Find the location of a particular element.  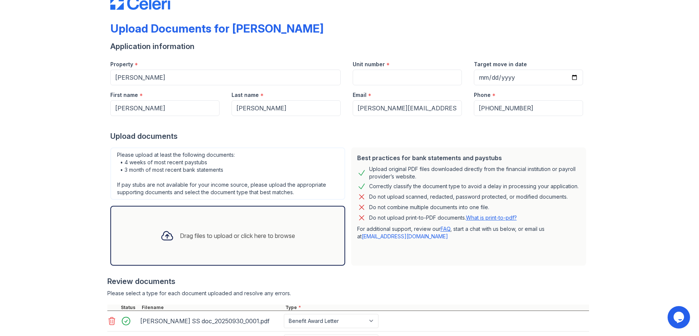

div: Best practices for bank statements and paystubs is located at coordinates (468, 158).